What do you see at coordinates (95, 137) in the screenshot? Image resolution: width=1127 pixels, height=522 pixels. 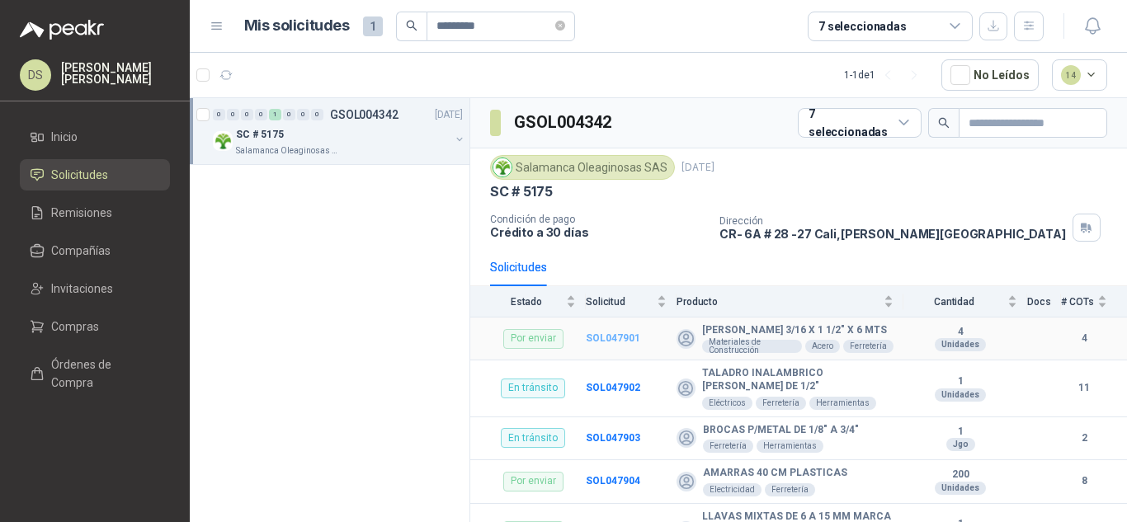 I see `a: Inicio` at bounding box center [95, 137].